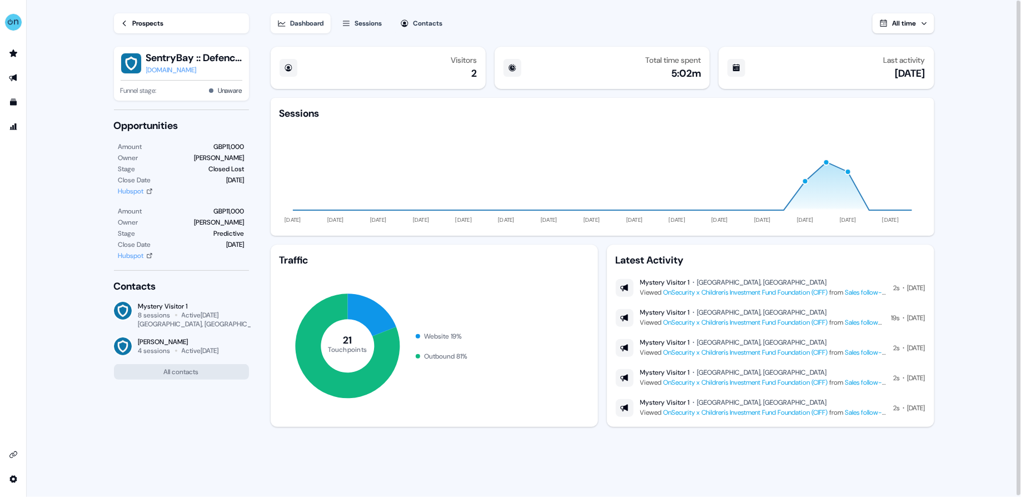  Describe the element at coordinates (227, 169) in the screenshot. I see `div: Closed Lost` at that location.